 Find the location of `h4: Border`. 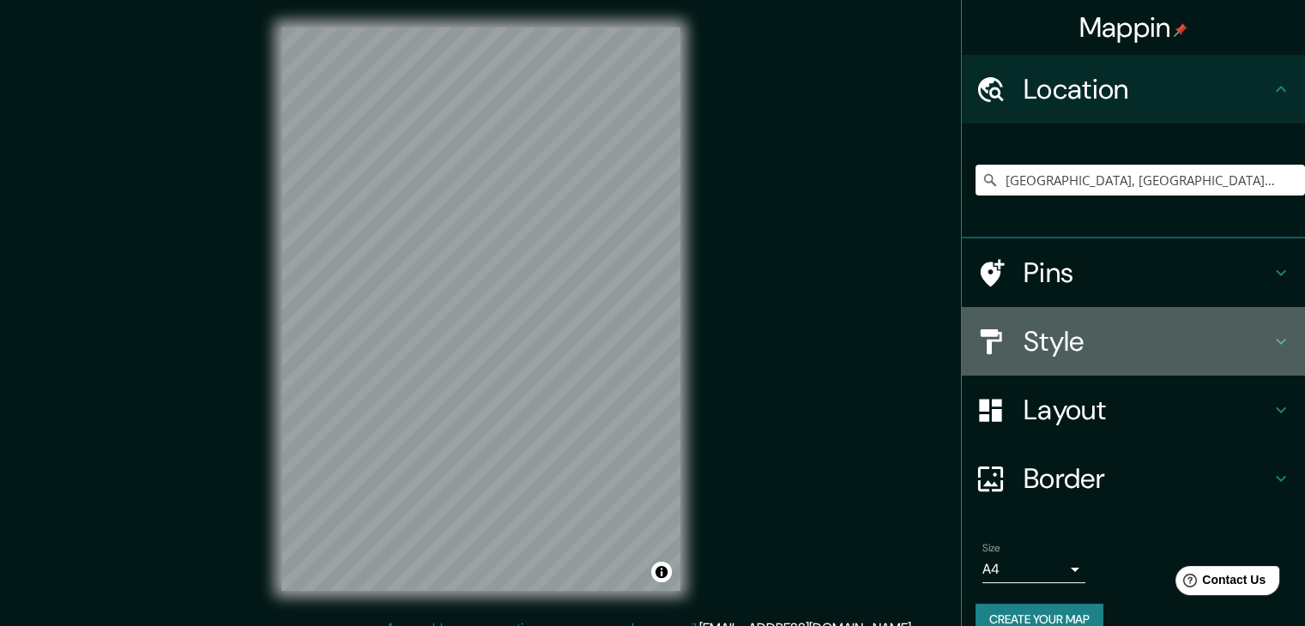

h4: Border is located at coordinates (1147, 479).